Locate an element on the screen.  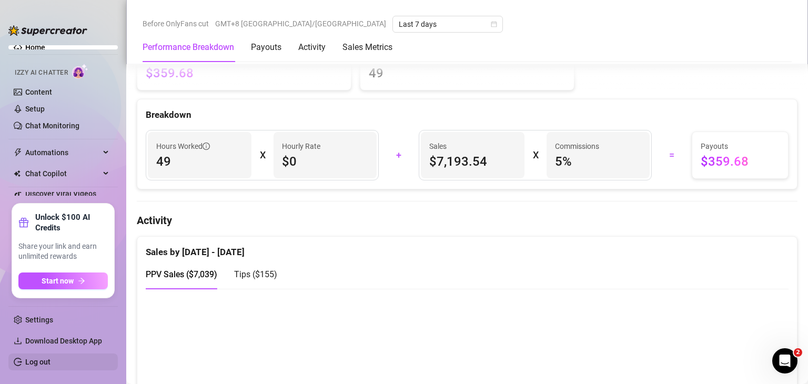
a: Setup is located at coordinates (35, 109).